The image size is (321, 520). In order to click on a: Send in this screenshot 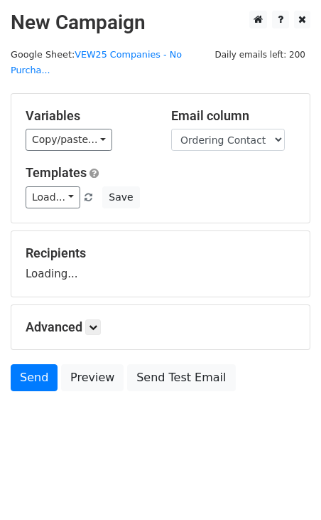, I will do `click(34, 377)`.